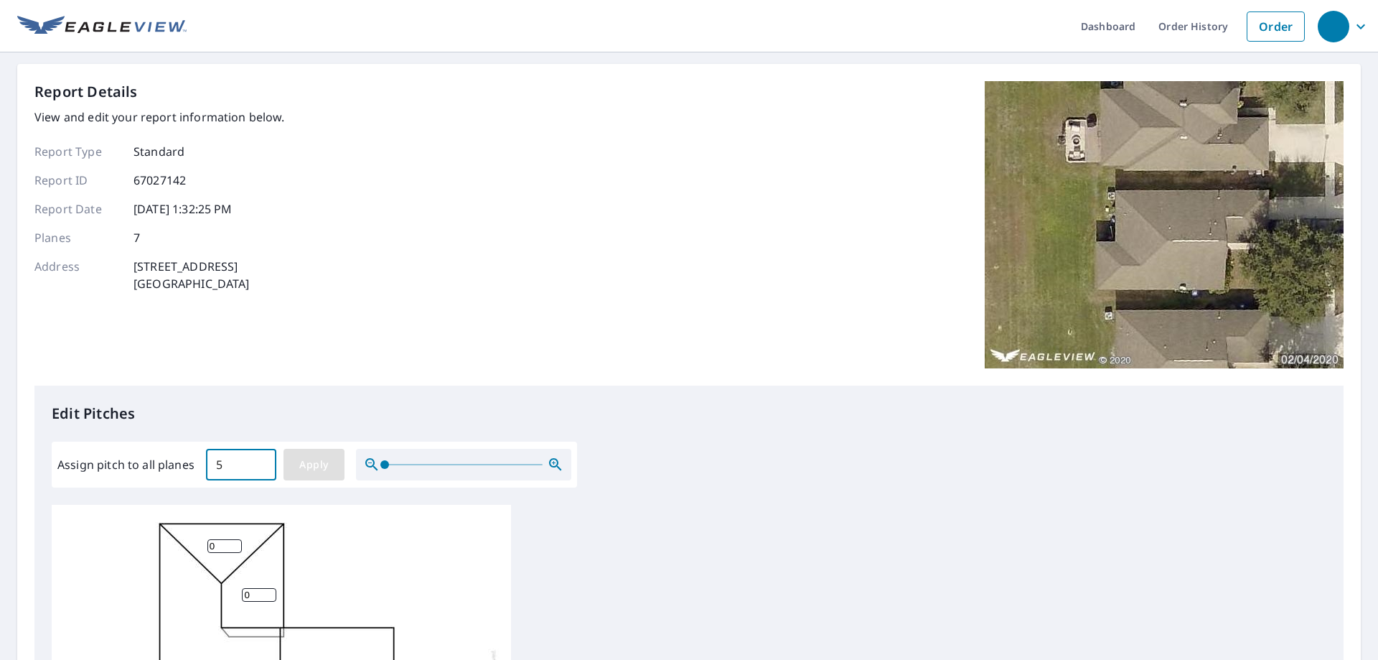 This screenshot has width=1378, height=660. What do you see at coordinates (1164, 225) in the screenshot?
I see `img: Top image` at bounding box center [1164, 225].